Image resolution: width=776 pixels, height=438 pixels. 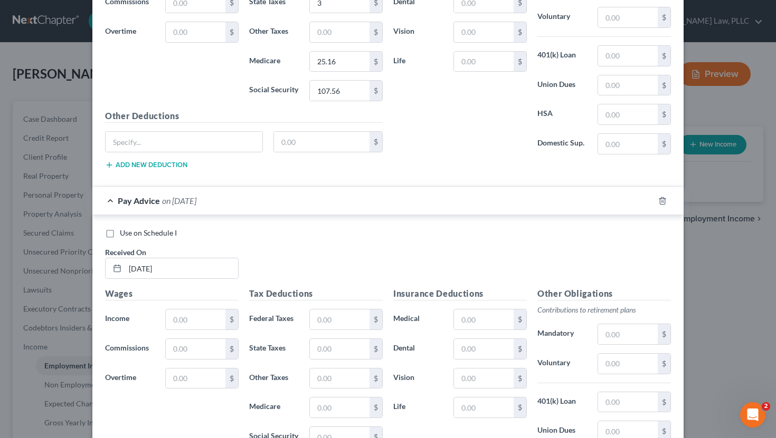 What do you see at coordinates (139, 200) in the screenshot?
I see `span: Pay Advice` at bounding box center [139, 200].